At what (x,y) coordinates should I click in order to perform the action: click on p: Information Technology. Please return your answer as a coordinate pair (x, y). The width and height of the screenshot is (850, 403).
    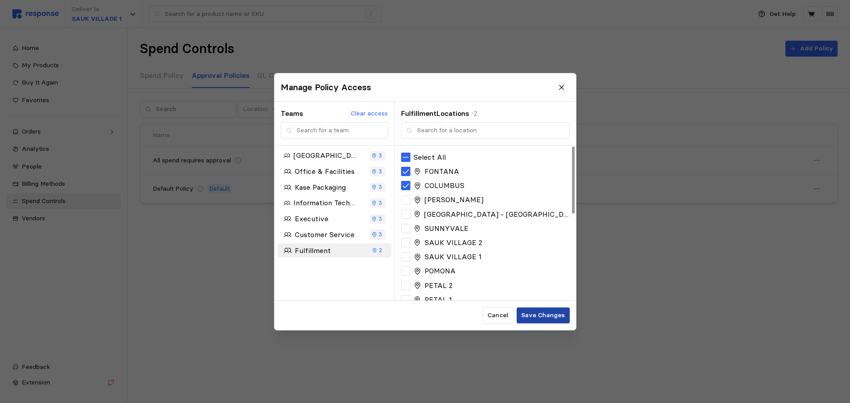
    Looking at the image, I should click on (325, 203).